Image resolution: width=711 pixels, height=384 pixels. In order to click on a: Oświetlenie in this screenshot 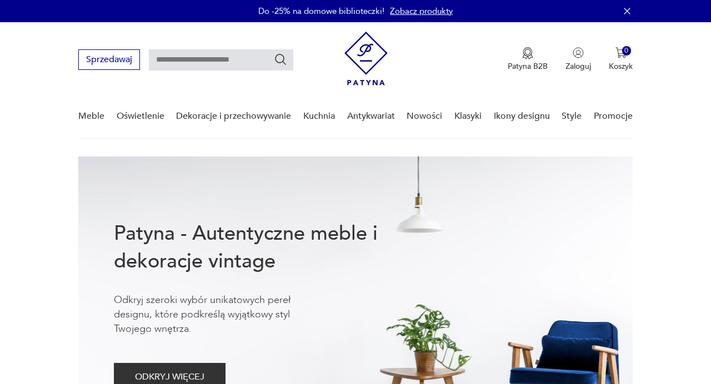, I will do `click(140, 116)`.